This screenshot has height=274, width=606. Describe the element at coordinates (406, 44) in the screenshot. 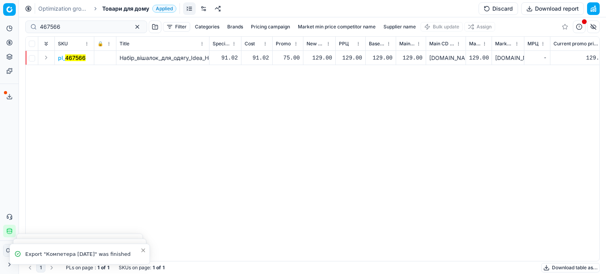

I see `span: Main CD min price` at that location.